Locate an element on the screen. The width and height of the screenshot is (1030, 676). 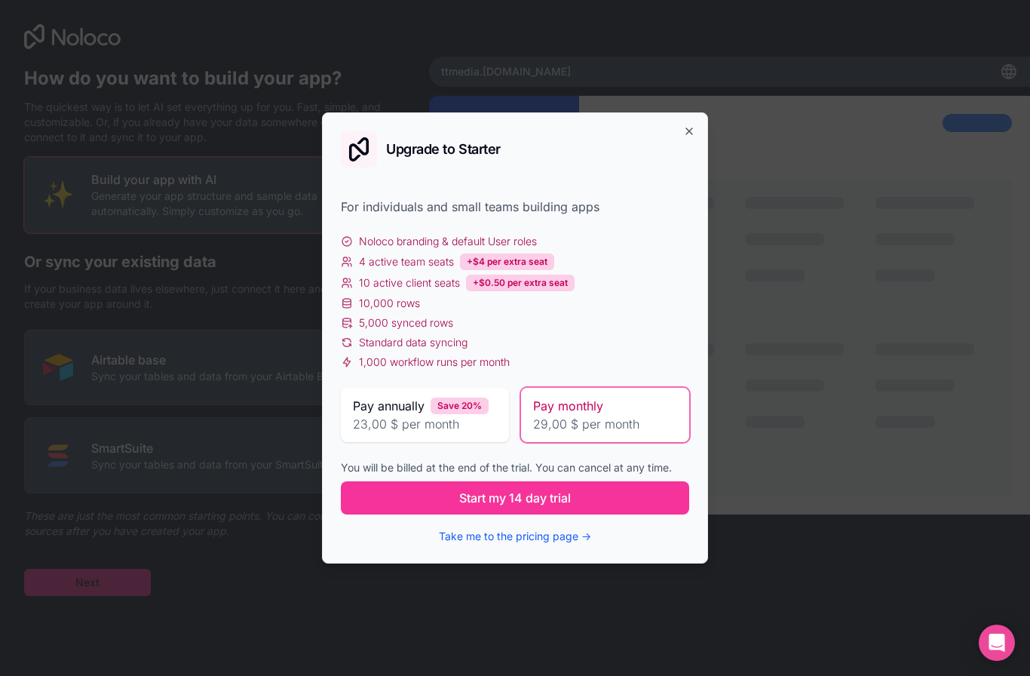
div: For individuals and small teams building apps is located at coordinates (515, 207).